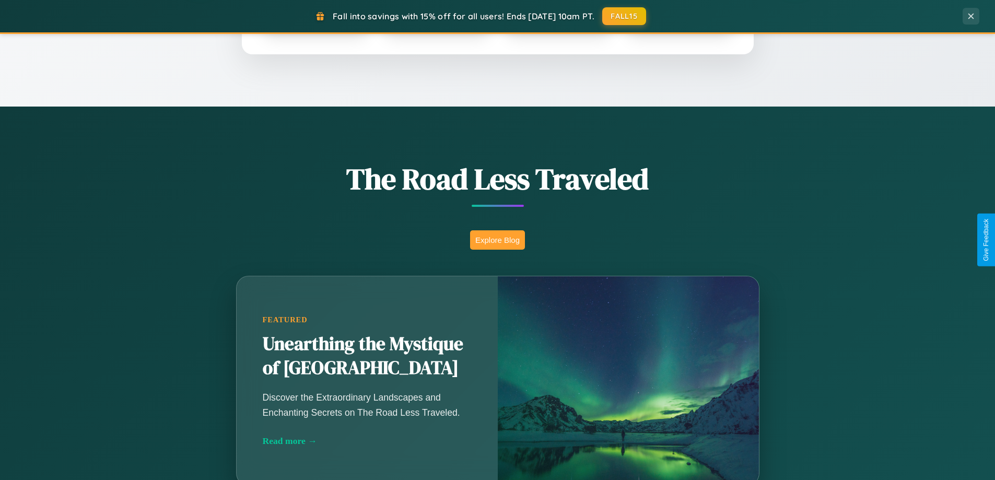  What do you see at coordinates (624, 16) in the screenshot?
I see `button: FALL15` at bounding box center [624, 16].